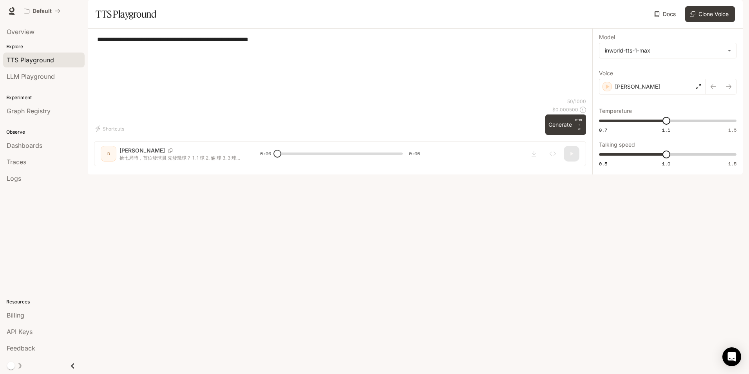 The height and width of the screenshot is (374, 749). What do you see at coordinates (731, 356) in the screenshot?
I see `div: Open Intercom Messenger` at bounding box center [731, 356].